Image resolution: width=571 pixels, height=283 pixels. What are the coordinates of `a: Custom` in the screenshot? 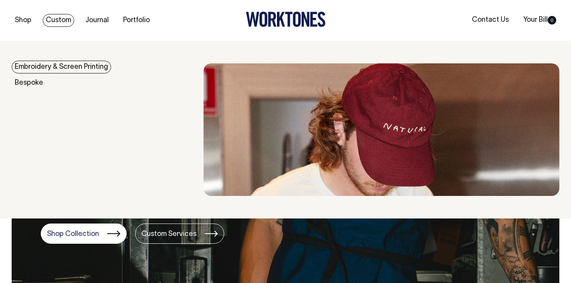 It's located at (58, 20).